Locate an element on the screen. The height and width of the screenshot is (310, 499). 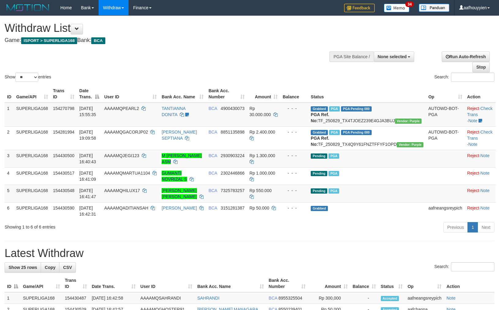
td: 4 is located at coordinates (9, 176).